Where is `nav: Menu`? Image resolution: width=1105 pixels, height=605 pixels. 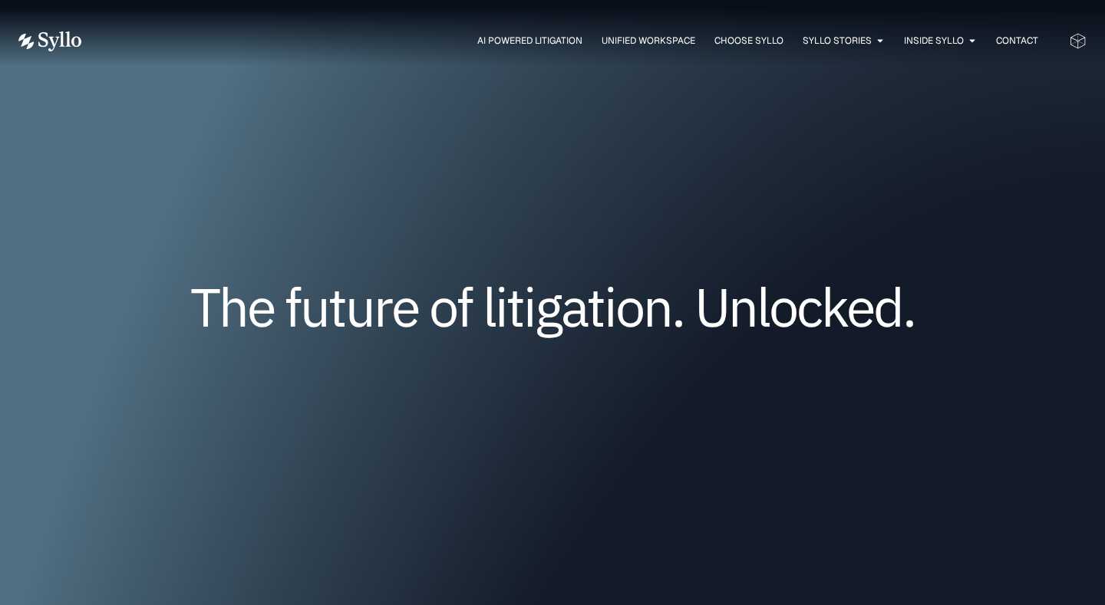 nav: Menu is located at coordinates (575, 41).